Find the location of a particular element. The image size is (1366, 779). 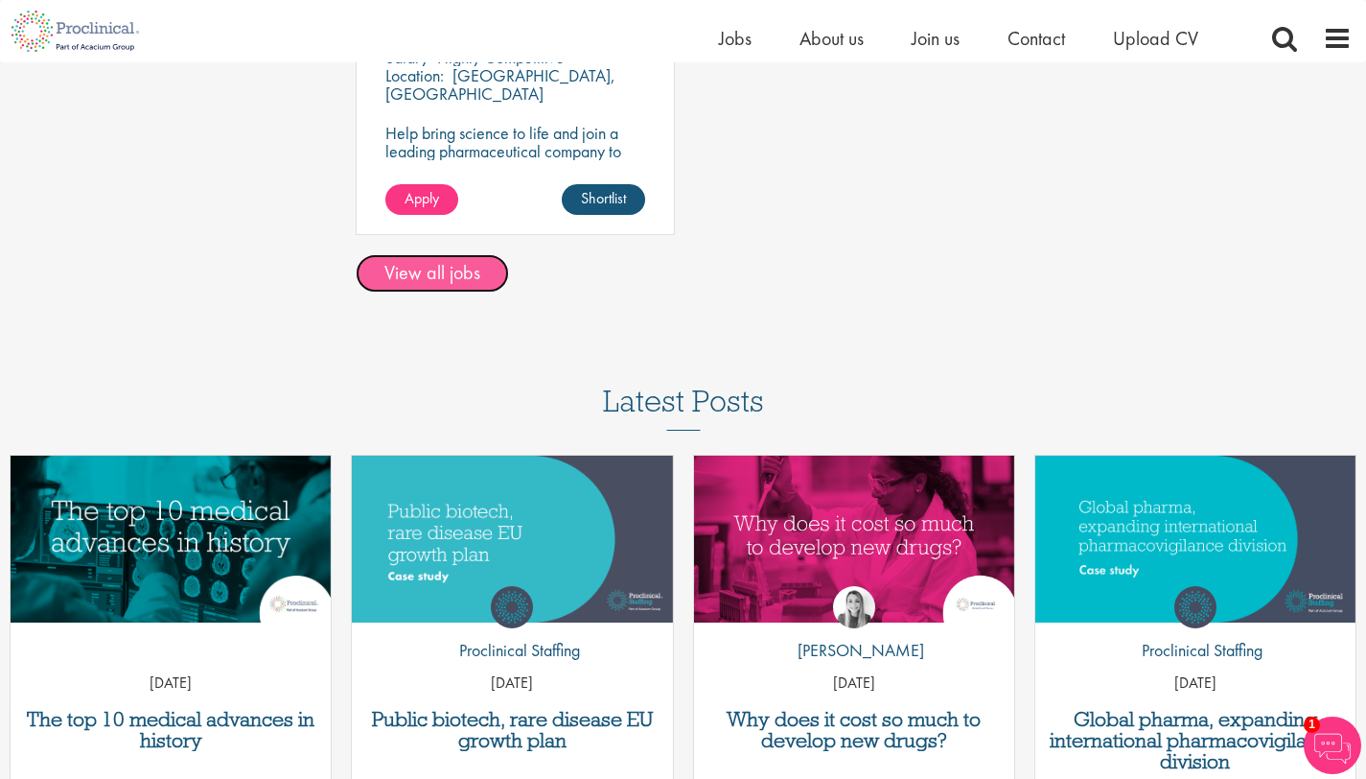

a: Public biotech, rare disease EU growth plan is located at coordinates (512, 730).